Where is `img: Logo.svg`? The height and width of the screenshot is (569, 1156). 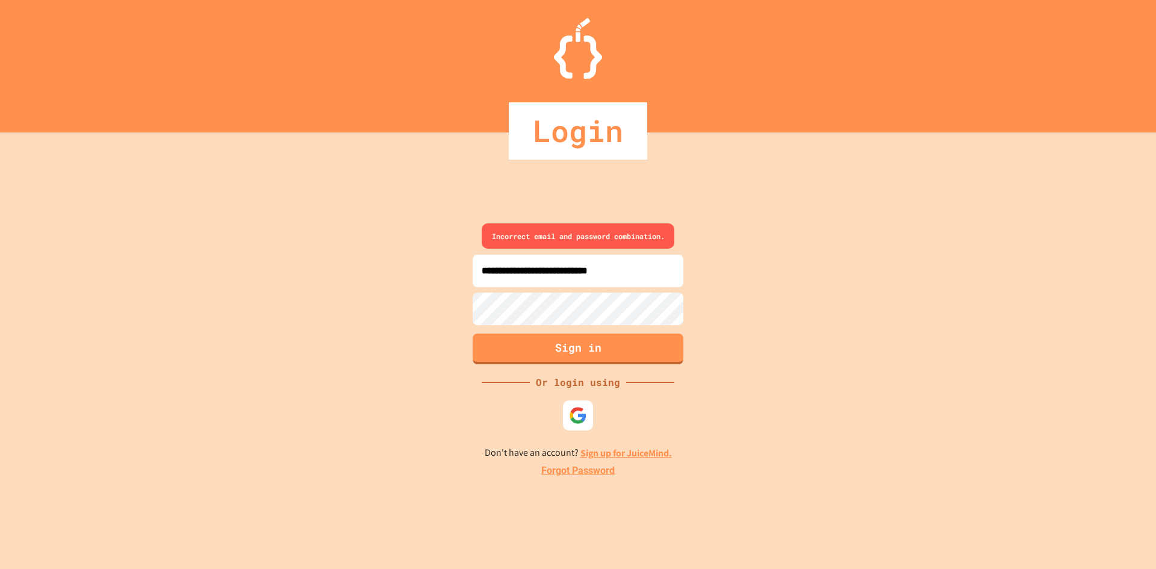 img: Logo.svg is located at coordinates (578, 48).